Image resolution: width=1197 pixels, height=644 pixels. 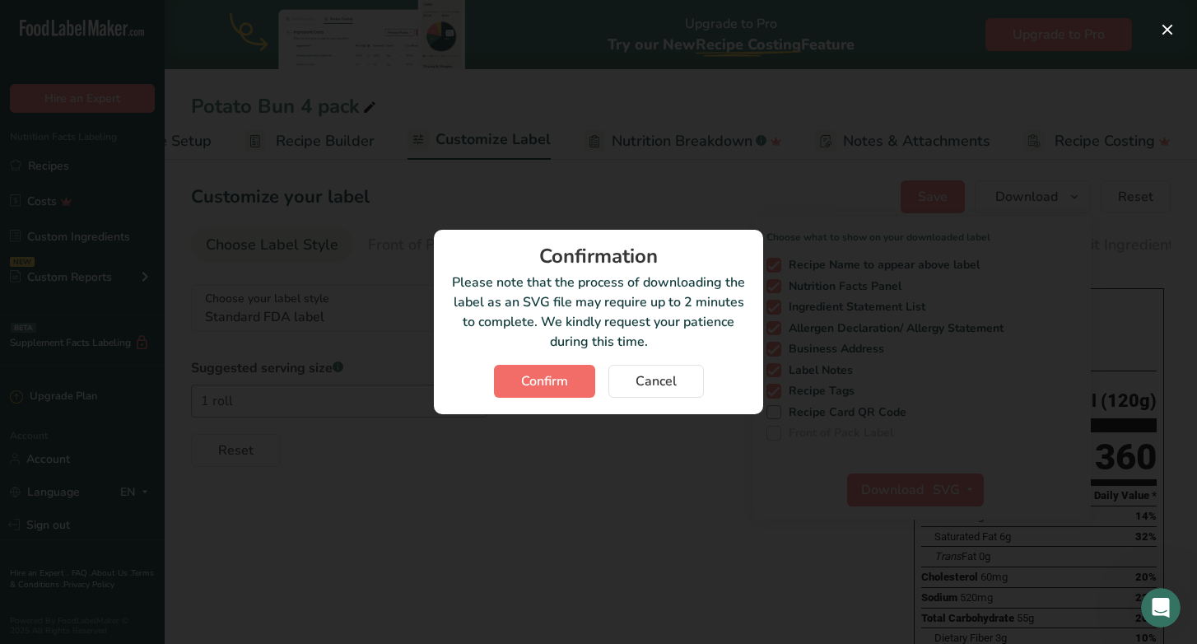 I want to click on button: Cancel, so click(x=656, y=381).